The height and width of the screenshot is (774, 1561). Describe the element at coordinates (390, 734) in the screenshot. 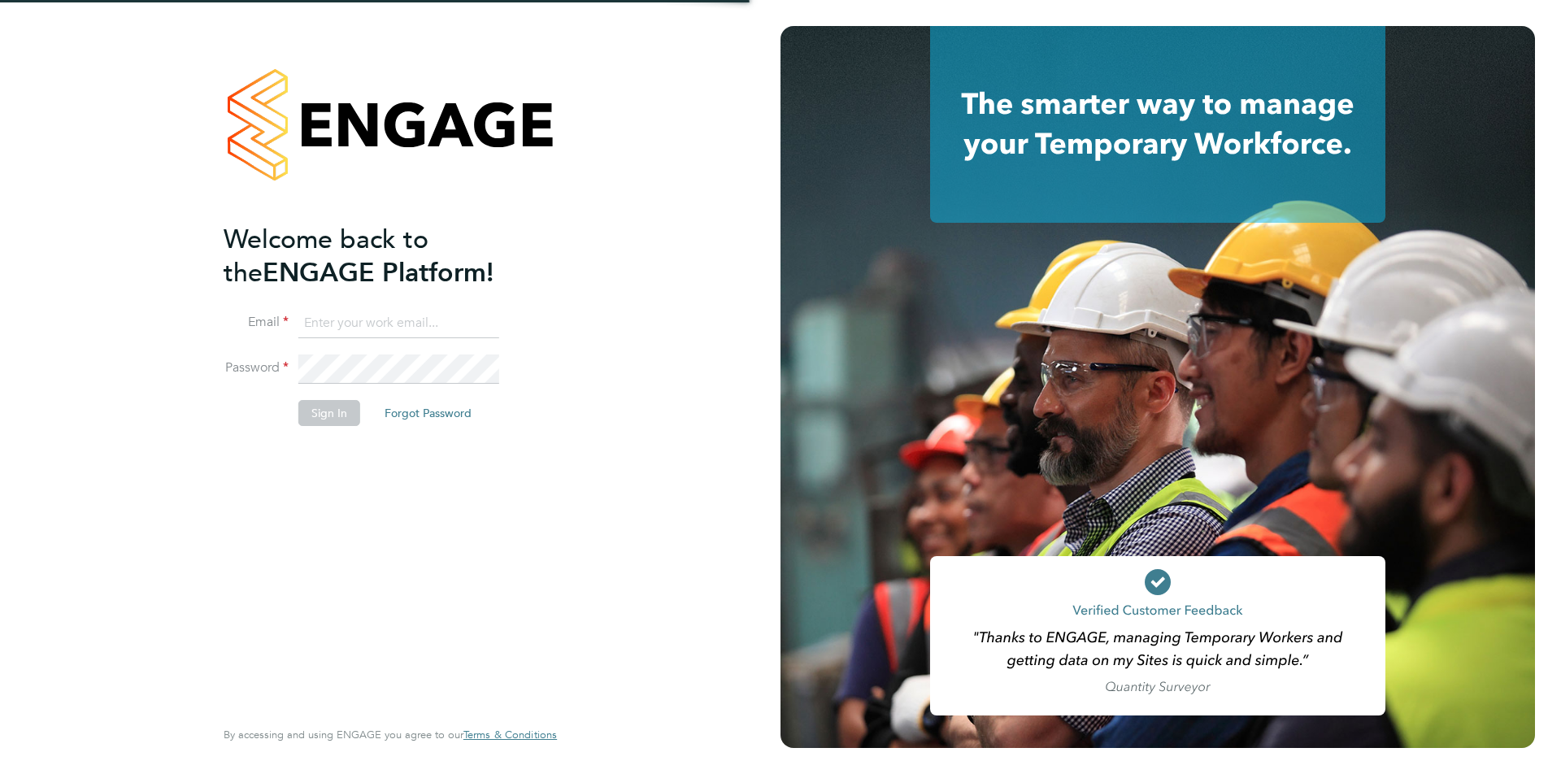

I see `span: By accessing and using ENGAGE you agree to our` at that location.